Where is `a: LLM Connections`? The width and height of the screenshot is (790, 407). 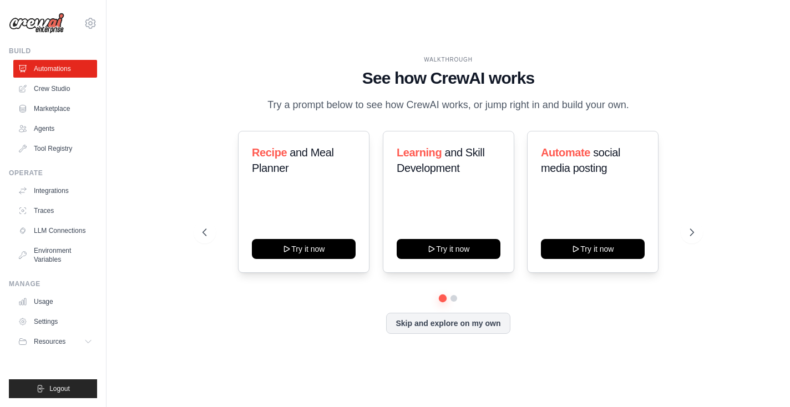
a: LLM Connections is located at coordinates (55, 231).